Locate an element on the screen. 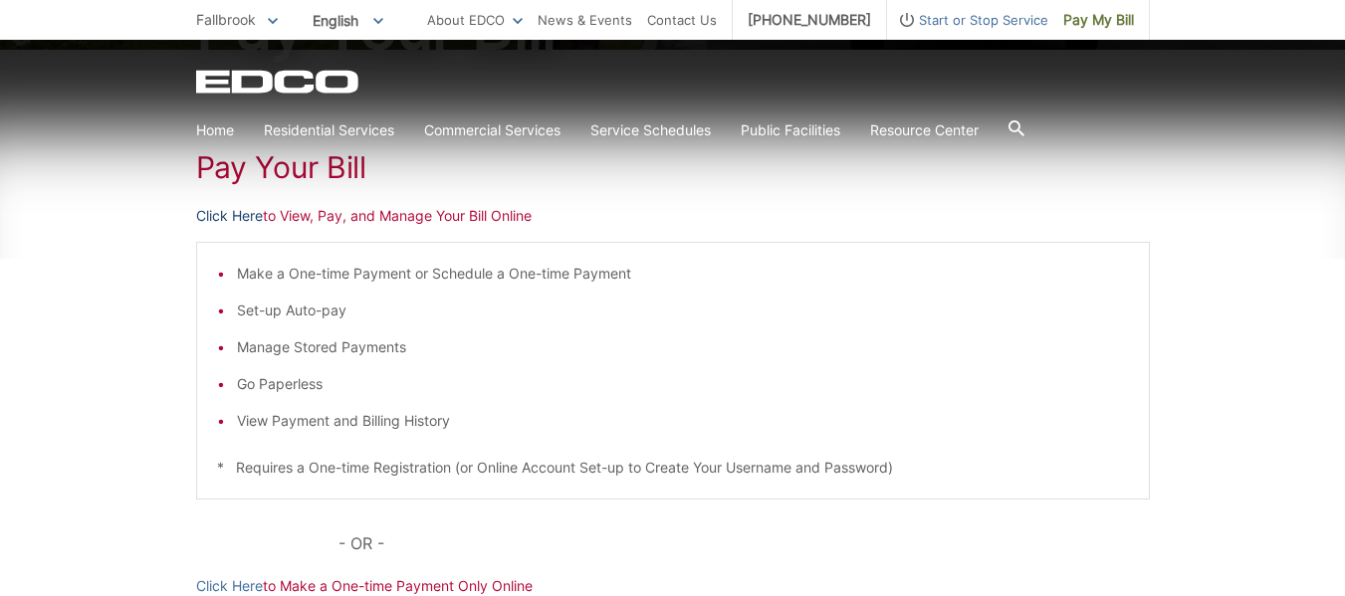 Image resolution: width=1345 pixels, height=596 pixels. a: Resource Center is located at coordinates (924, 130).